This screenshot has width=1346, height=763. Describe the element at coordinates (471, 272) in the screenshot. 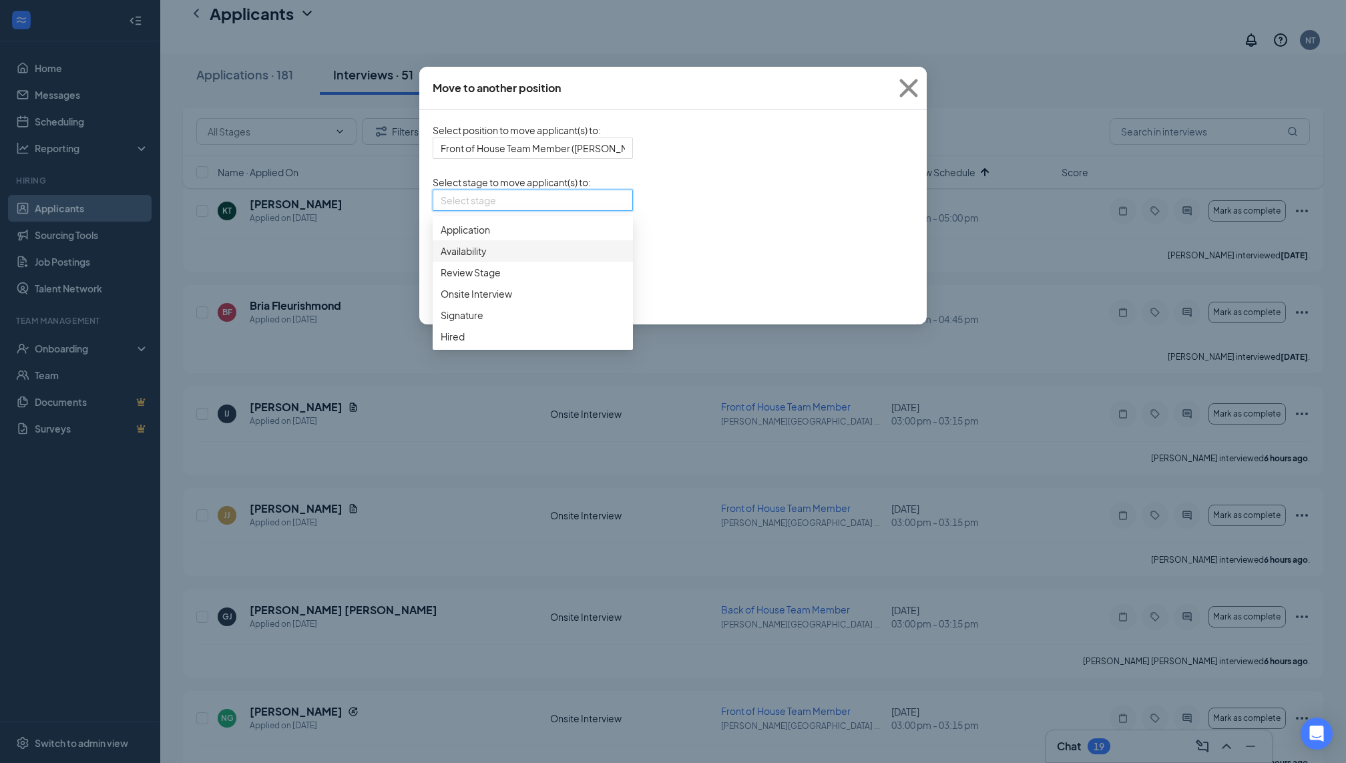

I see `span: Review Stage` at that location.